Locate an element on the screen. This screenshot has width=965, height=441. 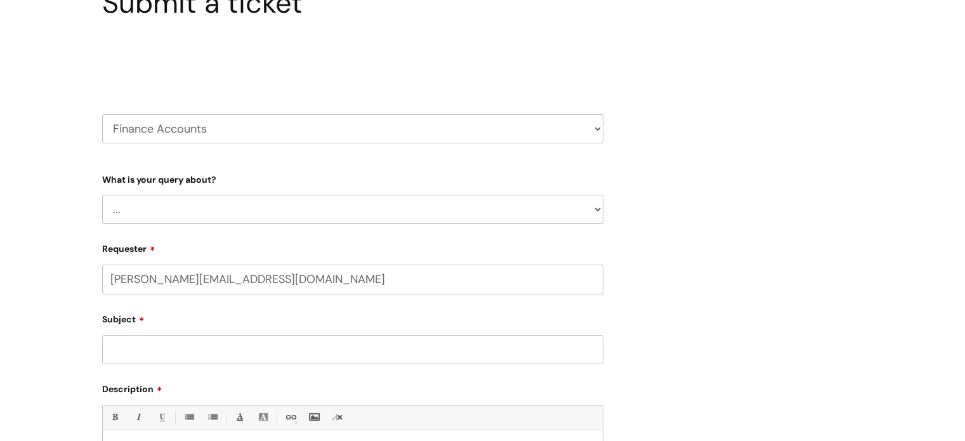
a: Italic (Ctrl-I) is located at coordinates (138, 417).